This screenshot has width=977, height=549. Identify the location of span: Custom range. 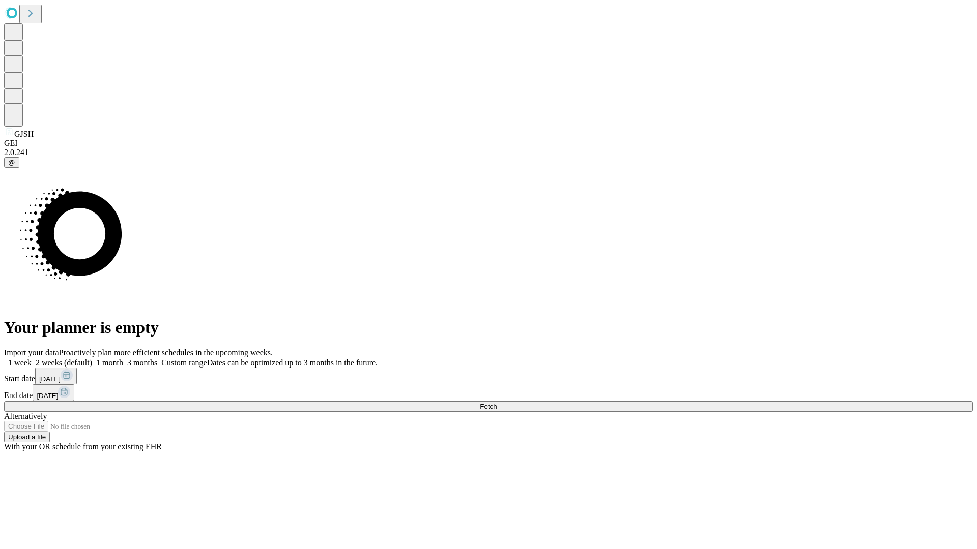
(184, 363).